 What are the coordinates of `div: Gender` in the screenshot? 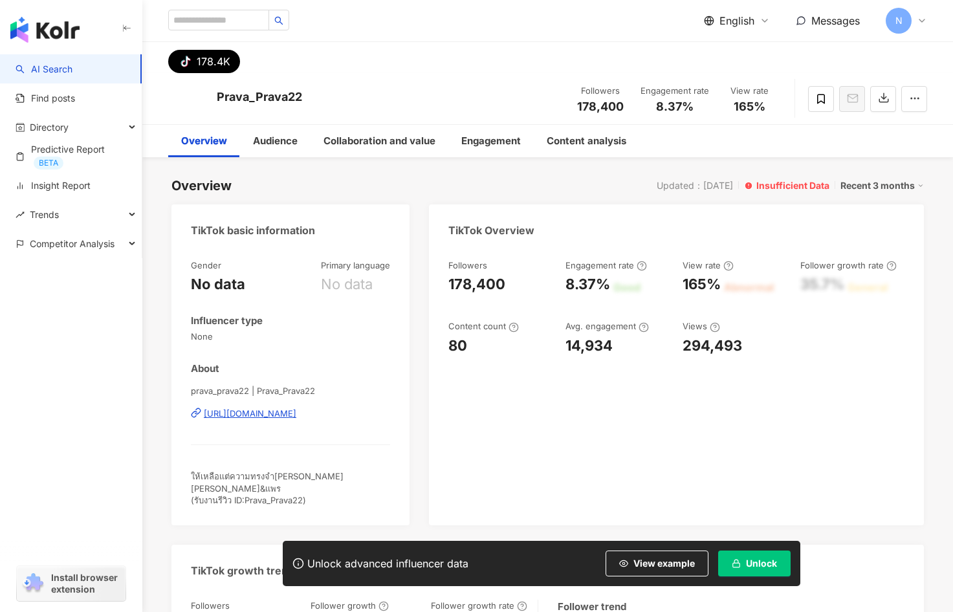 It's located at (206, 265).